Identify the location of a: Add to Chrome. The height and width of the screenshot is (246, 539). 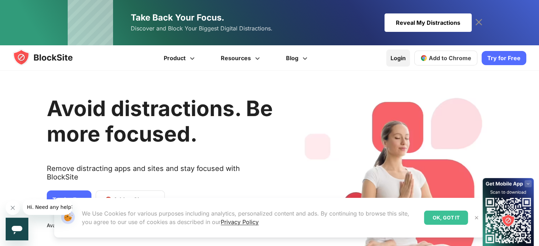
(446, 58).